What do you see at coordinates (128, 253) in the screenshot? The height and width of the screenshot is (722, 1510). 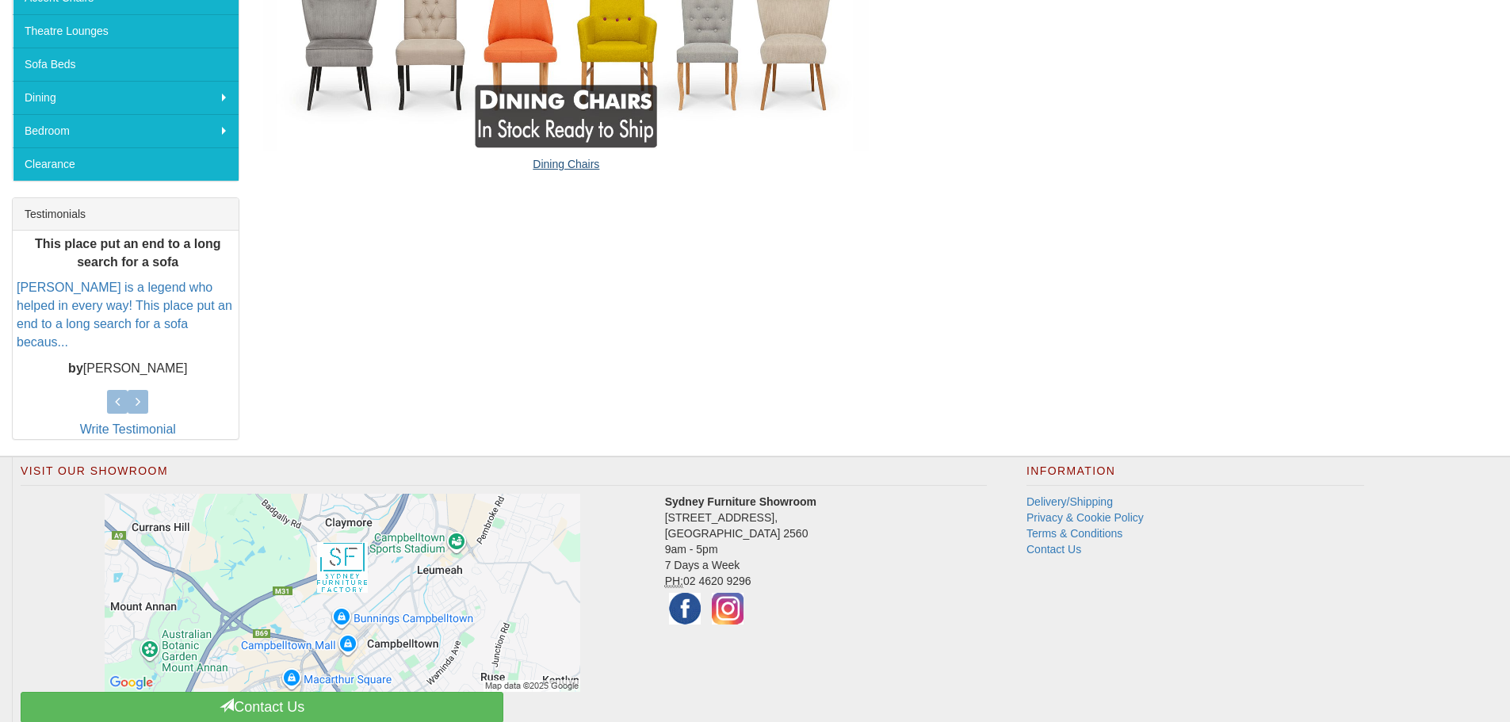 I see `b: This place put an end to a long search for a sofa` at bounding box center [128, 253].